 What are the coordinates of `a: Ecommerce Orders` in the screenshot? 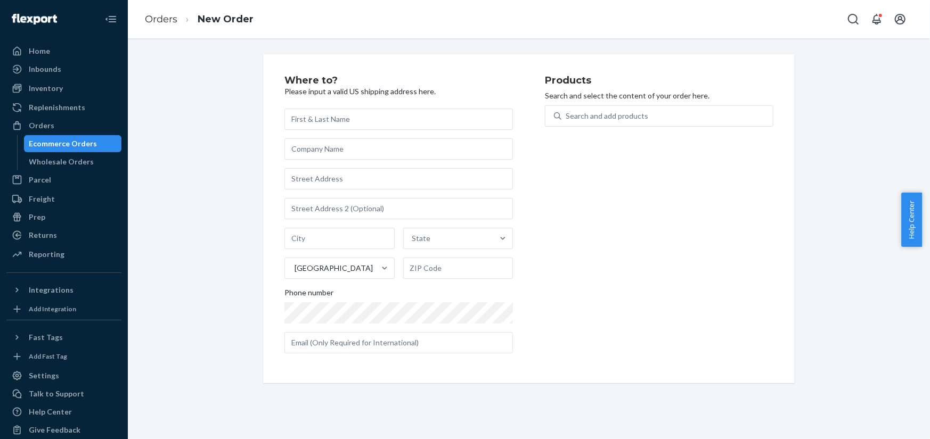 It's located at (73, 144).